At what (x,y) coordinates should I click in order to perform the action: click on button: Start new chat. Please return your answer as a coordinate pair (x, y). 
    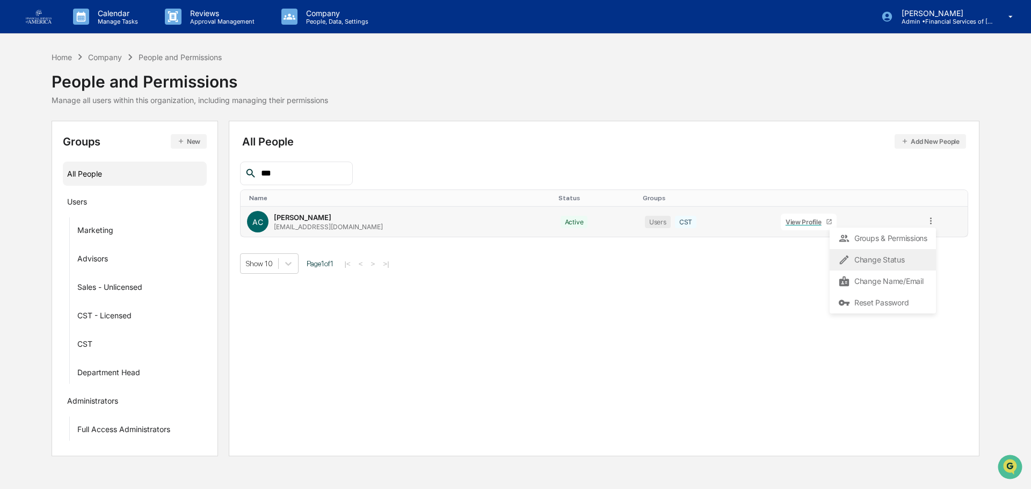
    Looking at the image, I should click on (189, 92).